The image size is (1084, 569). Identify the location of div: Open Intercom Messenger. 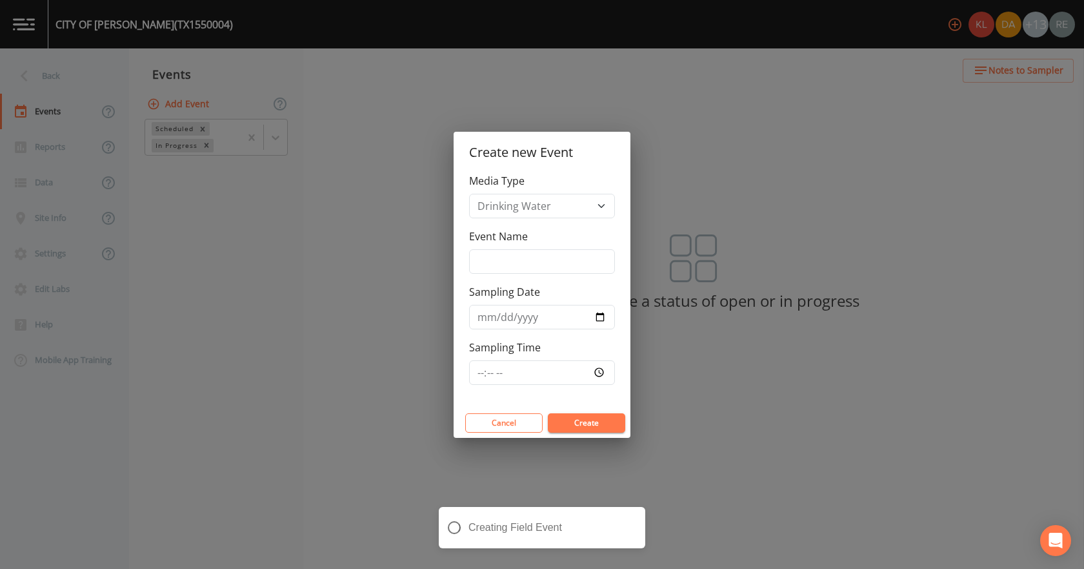
(1056, 540).